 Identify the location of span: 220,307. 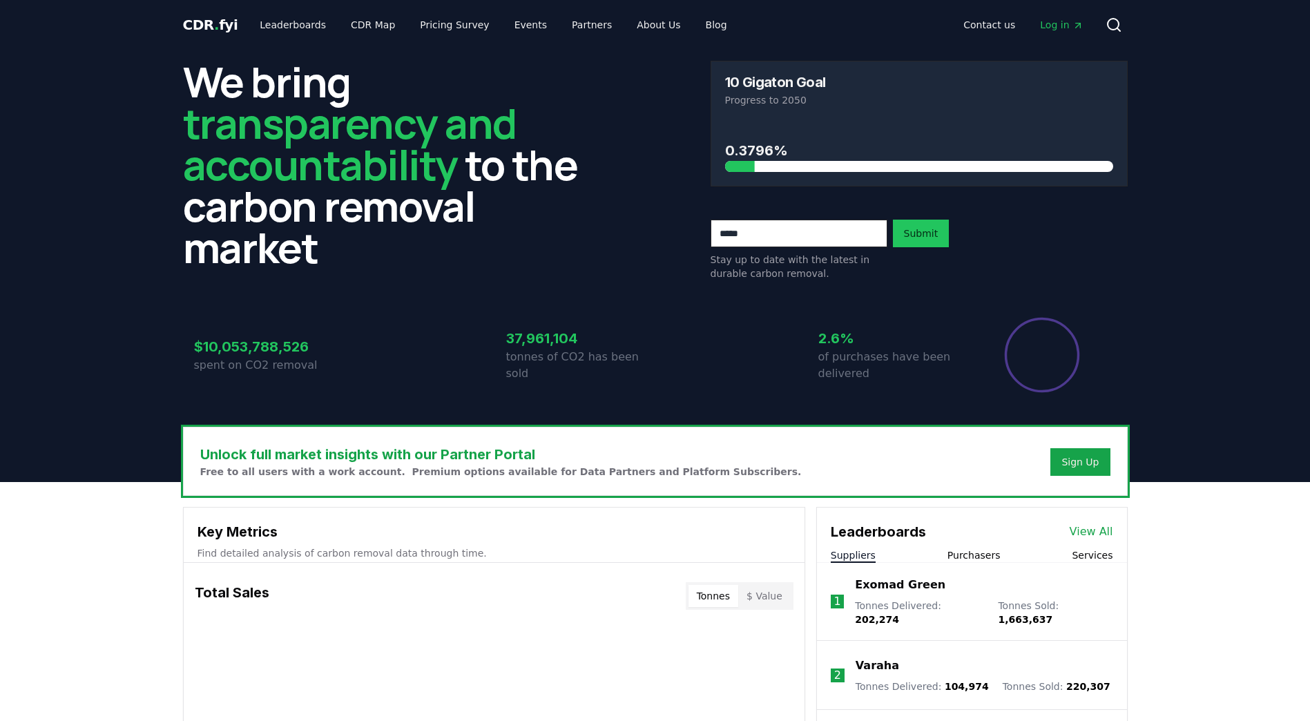
(1089, 687).